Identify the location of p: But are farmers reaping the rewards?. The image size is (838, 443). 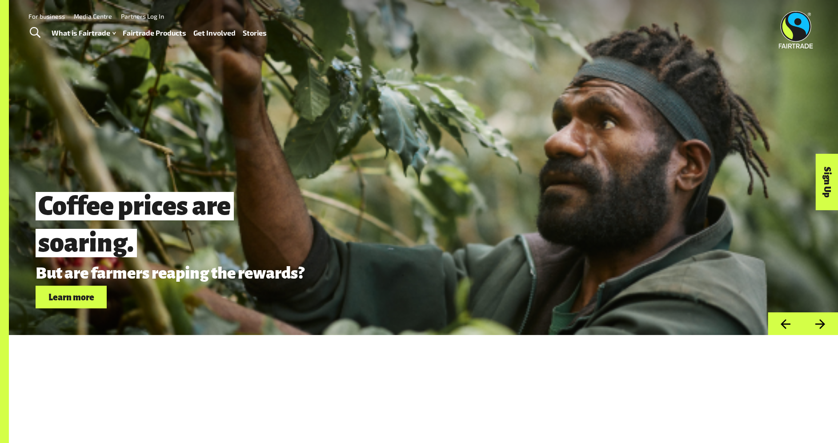
(358, 273).